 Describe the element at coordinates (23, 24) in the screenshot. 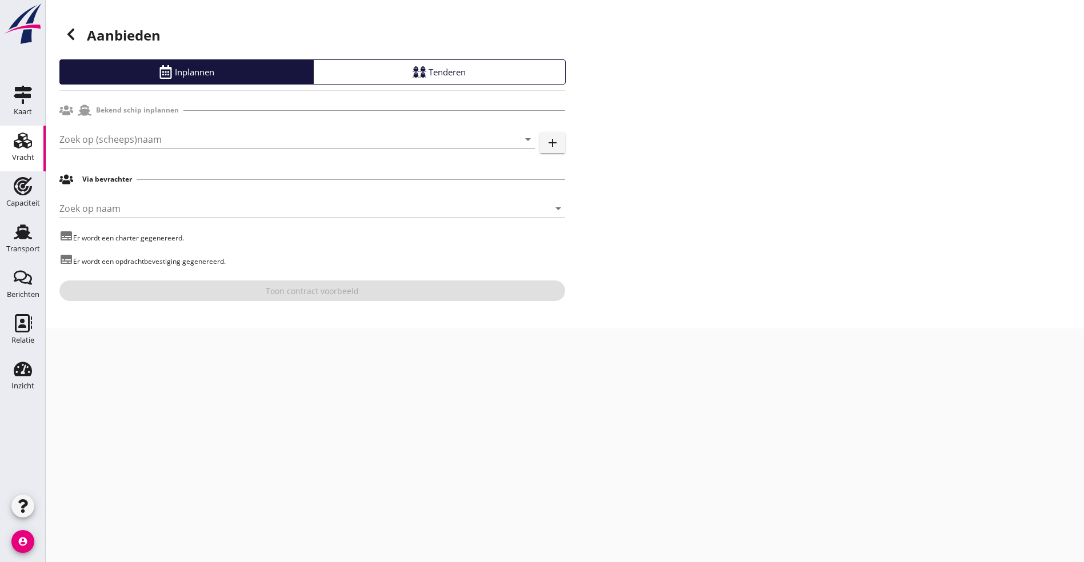

I see `img: logo-small.a267ee39.svg` at that location.